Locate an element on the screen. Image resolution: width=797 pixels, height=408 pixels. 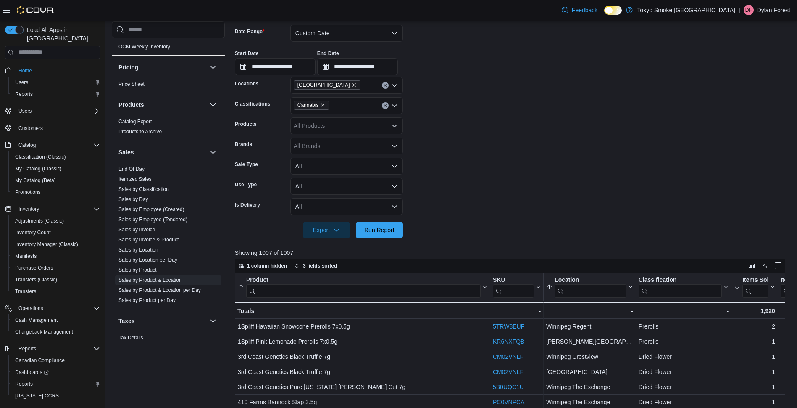
div: 1Spliff Hawaiian Snowcone Prerolls 7x0.5g is located at coordinates (363, 326).